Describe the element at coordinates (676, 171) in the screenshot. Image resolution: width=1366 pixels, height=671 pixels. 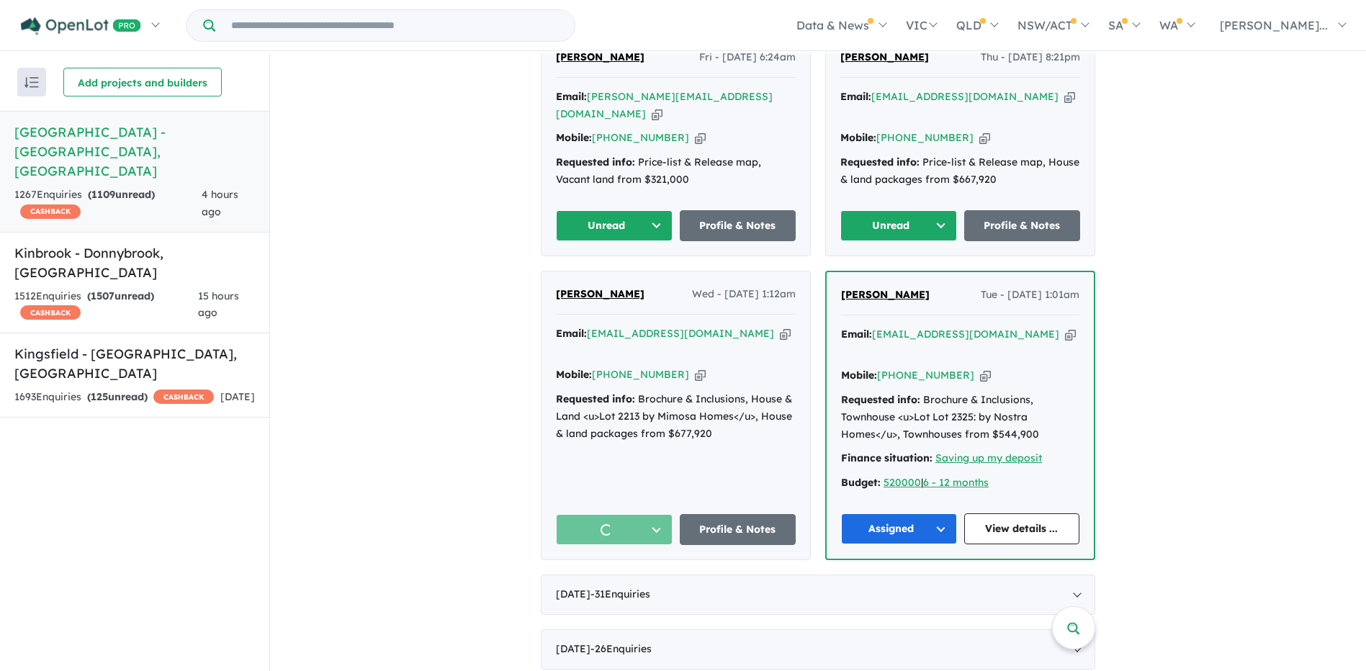
I see `div: Price-list & Release map, Vacant land from $321,000` at that location.